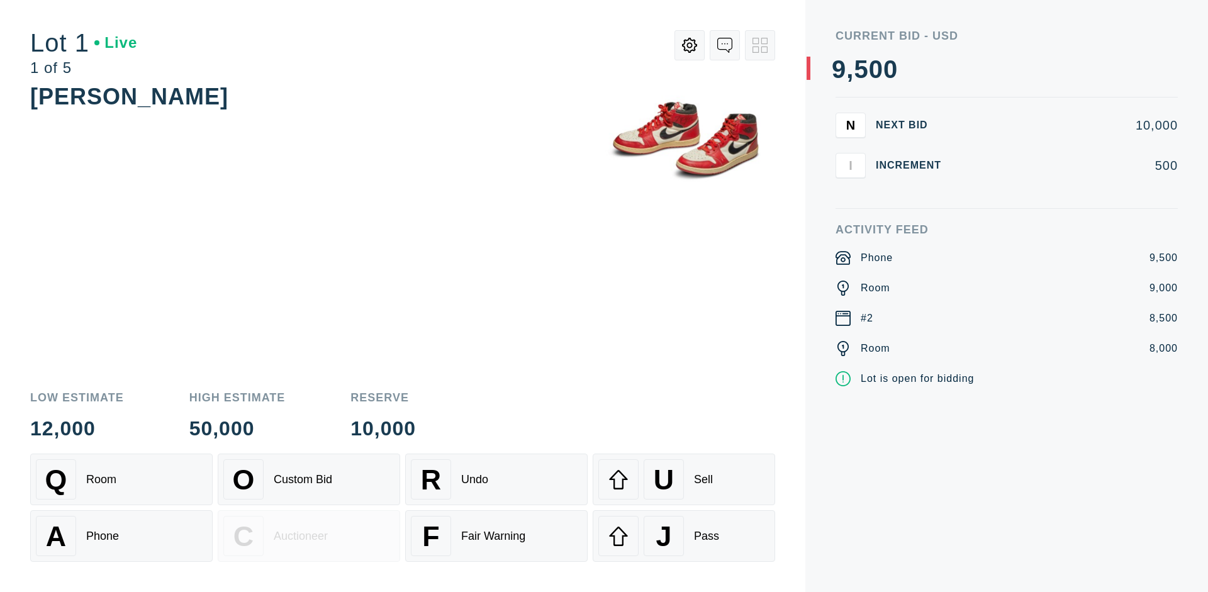 This screenshot has height=592, width=1208. Describe the element at coordinates (707, 536) in the screenshot. I see `div: Pass` at that location.